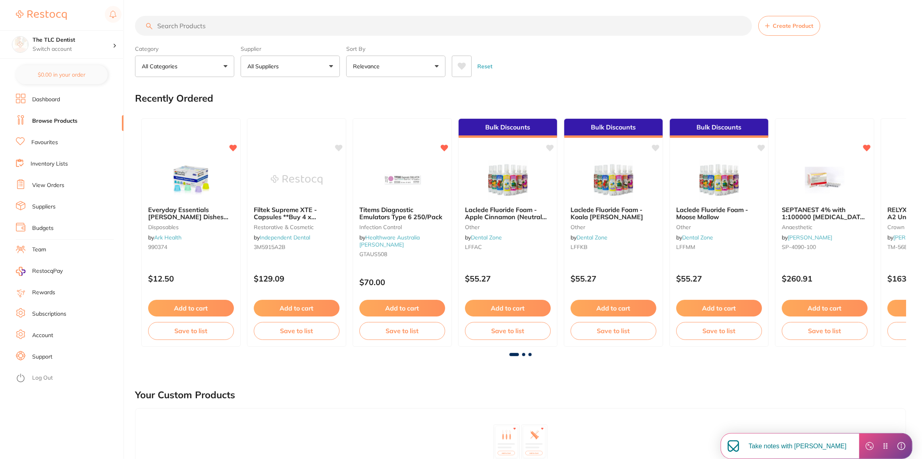 The height and width of the screenshot is (459, 922). What do you see at coordinates (443, 26) in the screenshot?
I see `input: Search Products` at bounding box center [443, 26].